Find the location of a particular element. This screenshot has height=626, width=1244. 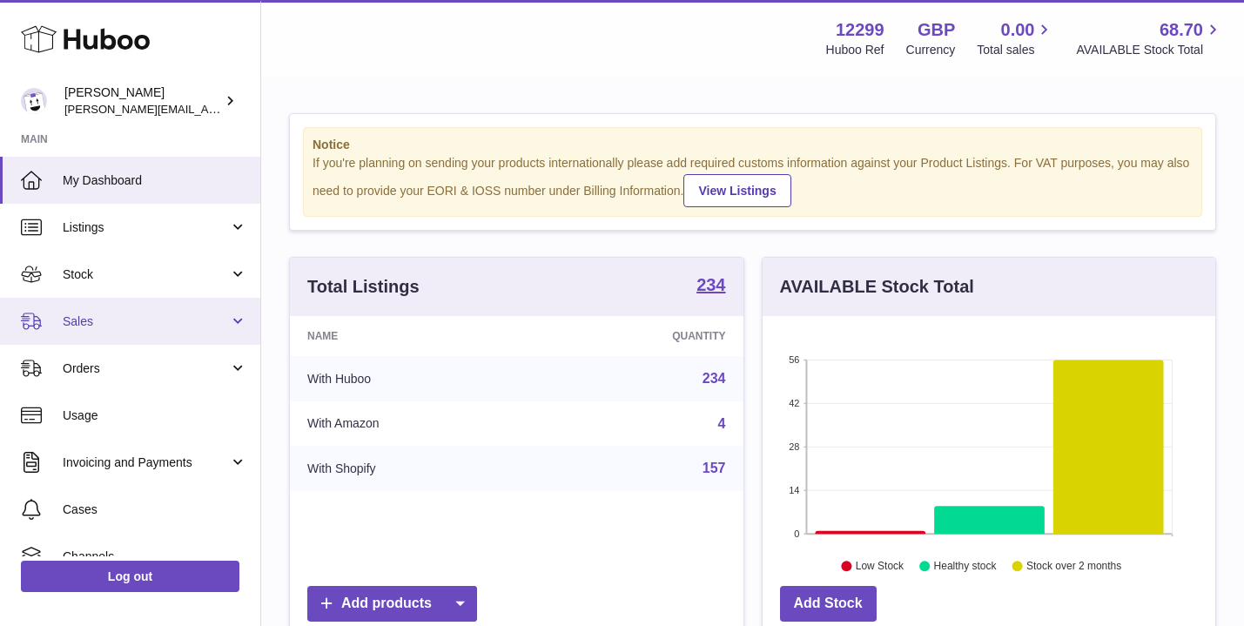

div: If you're planning on sending your products internationally please add required customs informati... is located at coordinates (752, 181).